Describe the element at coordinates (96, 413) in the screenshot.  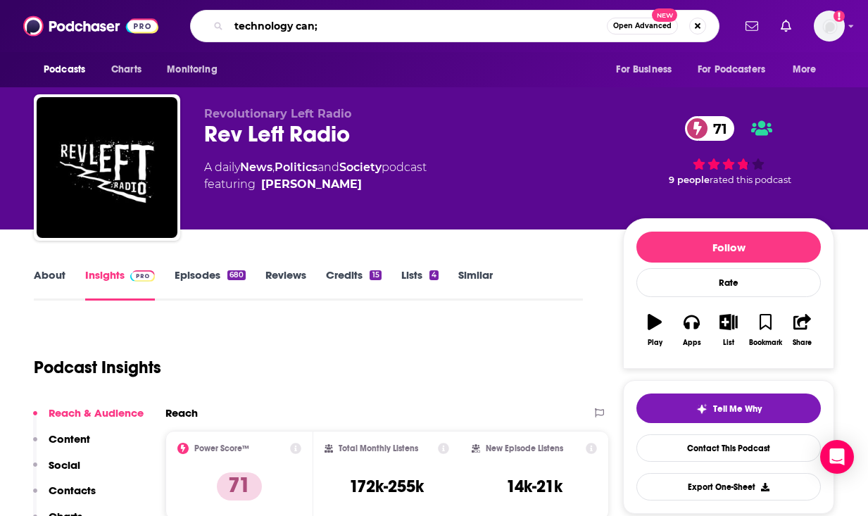
I see `p: Reach & Audience` at that location.